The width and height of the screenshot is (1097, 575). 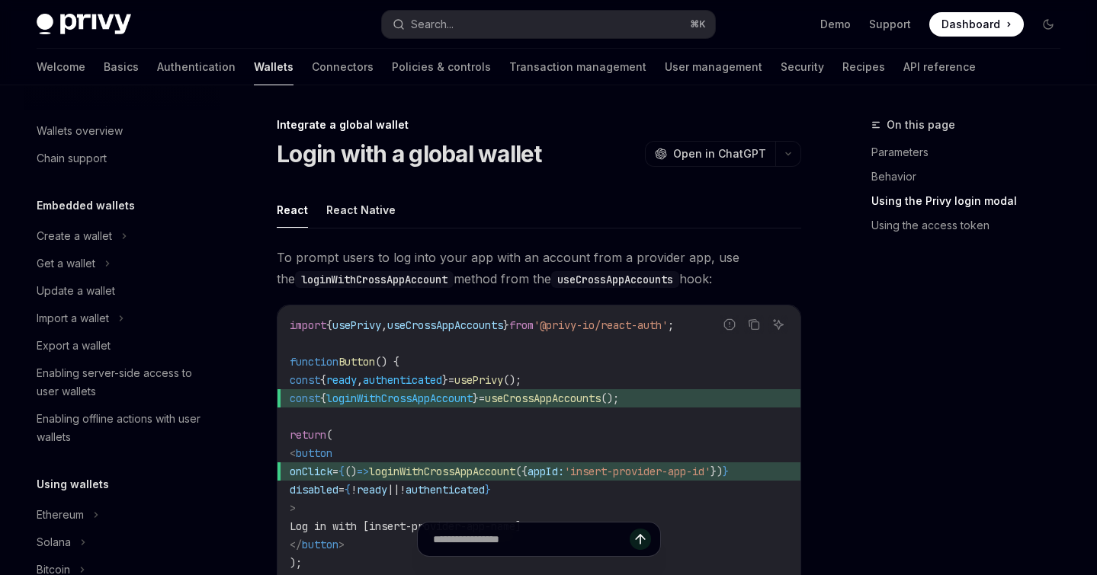 What do you see at coordinates (122, 346) in the screenshot?
I see `a: Export a wallet` at bounding box center [122, 346].